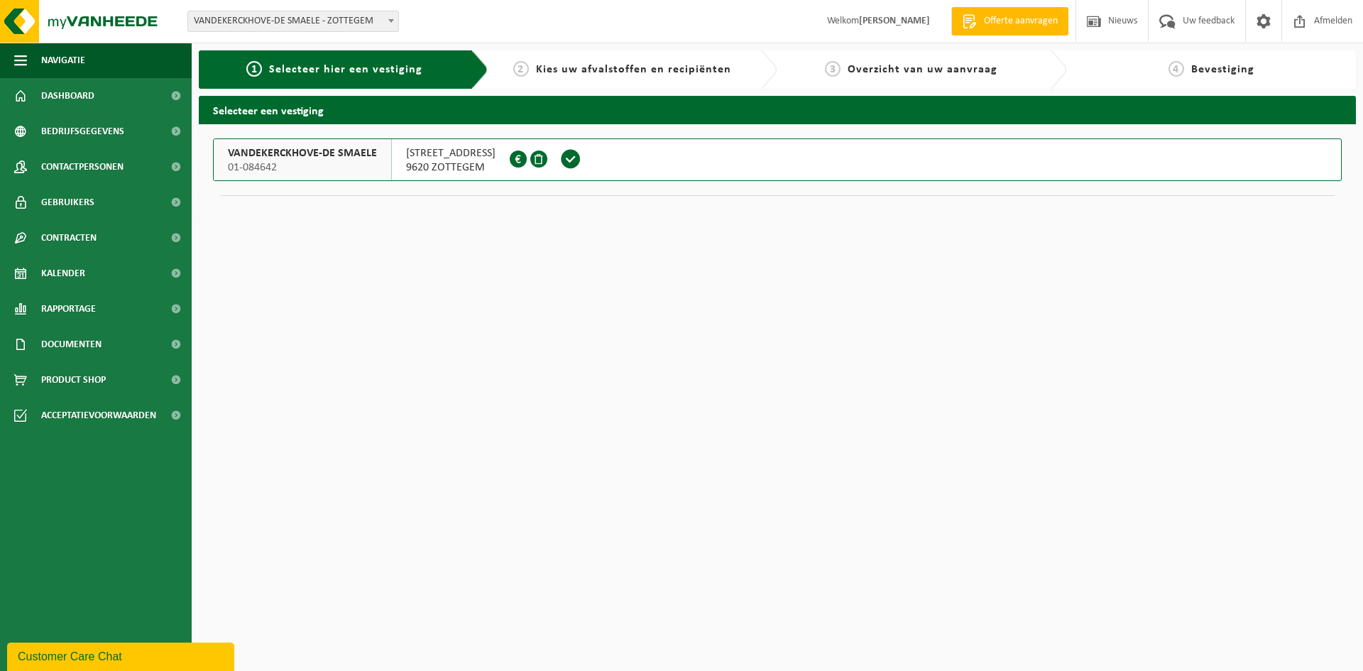  I want to click on span: Kalender, so click(63, 273).